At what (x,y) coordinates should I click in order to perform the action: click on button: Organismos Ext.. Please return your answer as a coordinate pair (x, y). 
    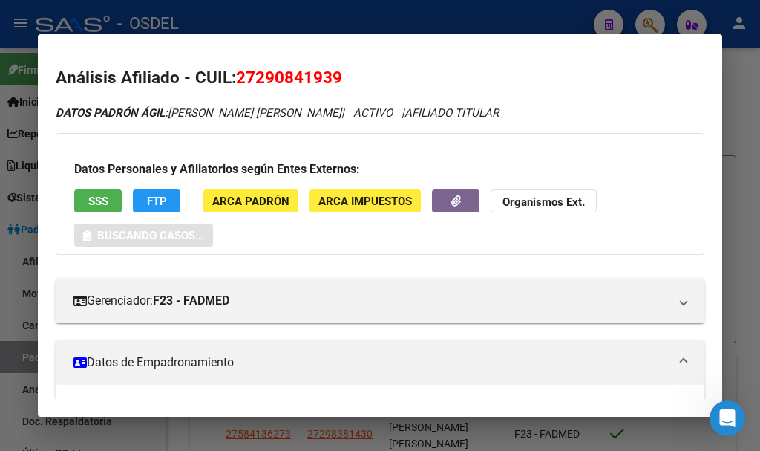
    Looking at the image, I should click on (544, 201).